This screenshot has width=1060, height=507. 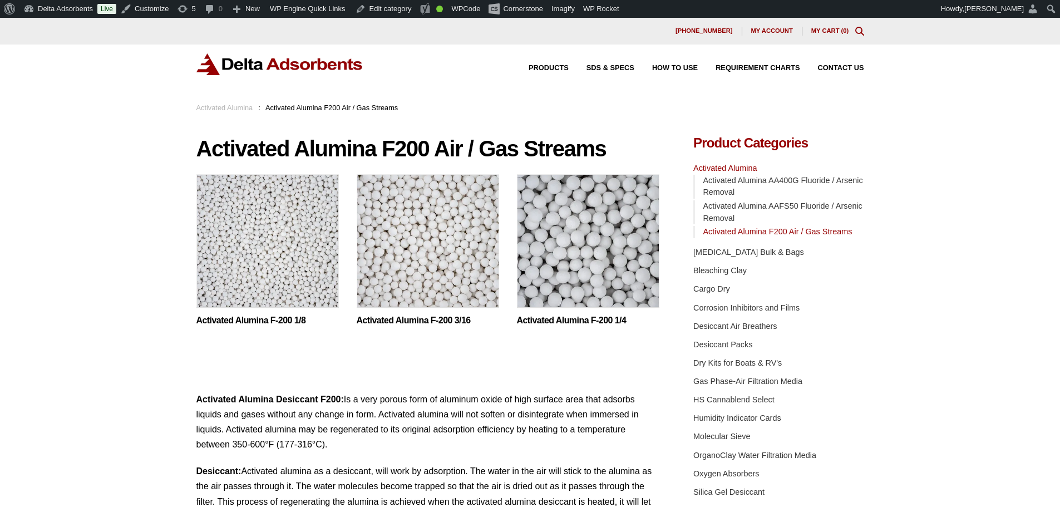 I want to click on a: SDS & SPECS, so click(x=601, y=68).